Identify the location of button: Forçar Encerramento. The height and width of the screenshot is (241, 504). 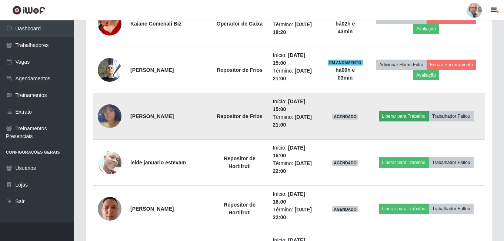
(451, 65).